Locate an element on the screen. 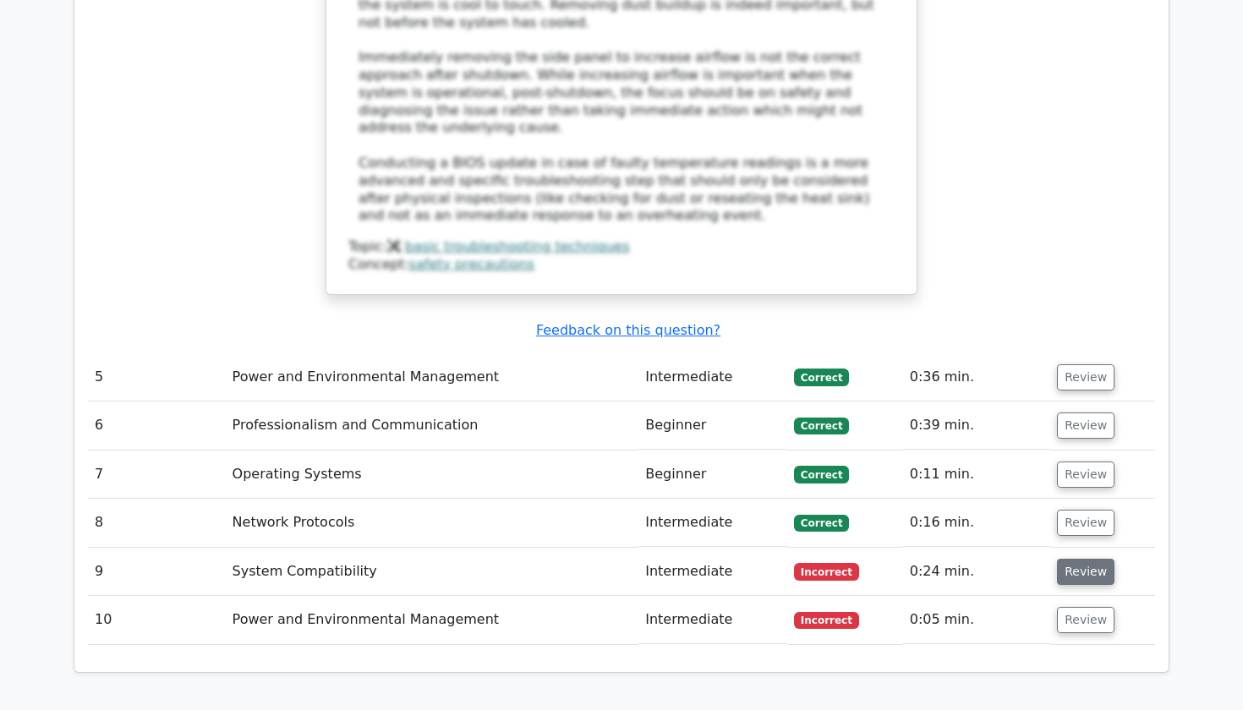 The image size is (1243, 710). td: 0:05 min. is located at coordinates (977, 620).